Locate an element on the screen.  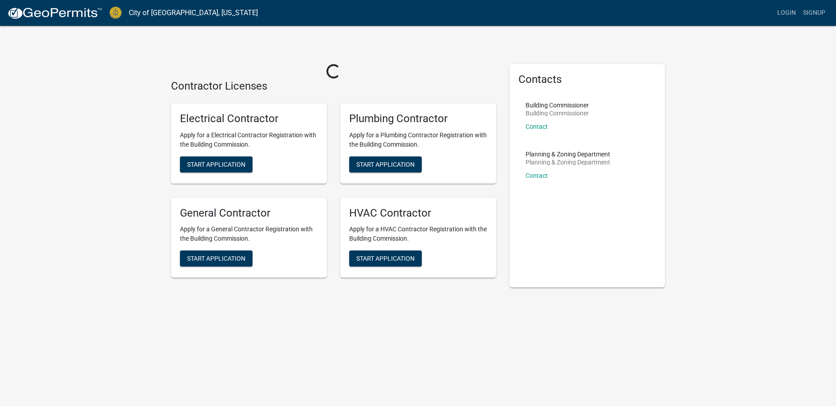
img: City of Jeffersonville, Indiana is located at coordinates (115, 12).